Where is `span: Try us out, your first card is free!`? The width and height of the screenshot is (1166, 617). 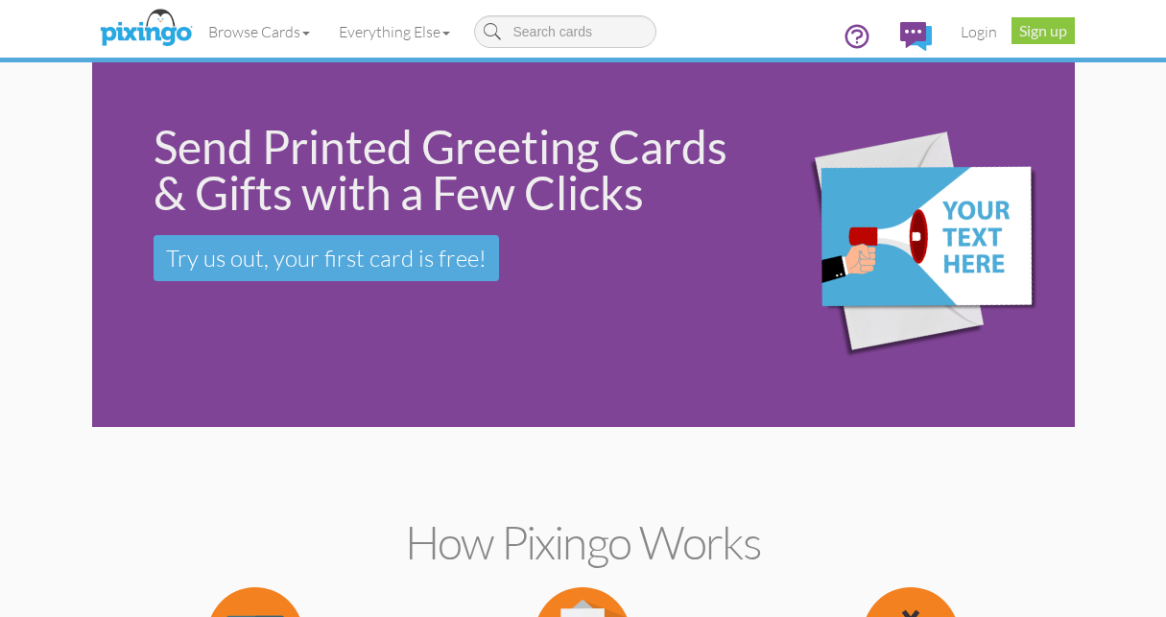 span: Try us out, your first card is free! is located at coordinates (326, 258).